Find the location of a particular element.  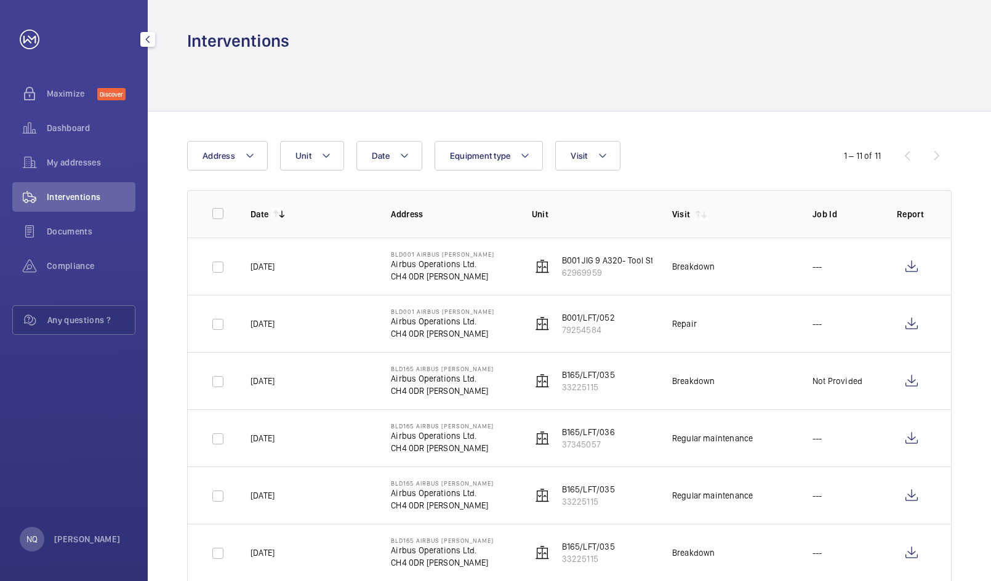

p: B001/LFT/052 is located at coordinates (588, 317).